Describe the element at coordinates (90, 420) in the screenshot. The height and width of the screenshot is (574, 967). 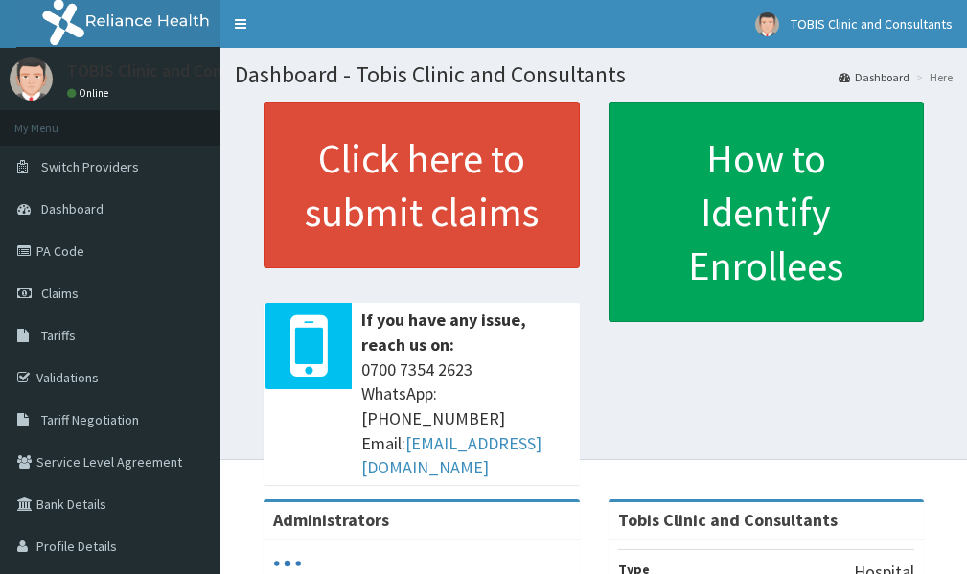
I see `span: Tariff Negotiation` at that location.